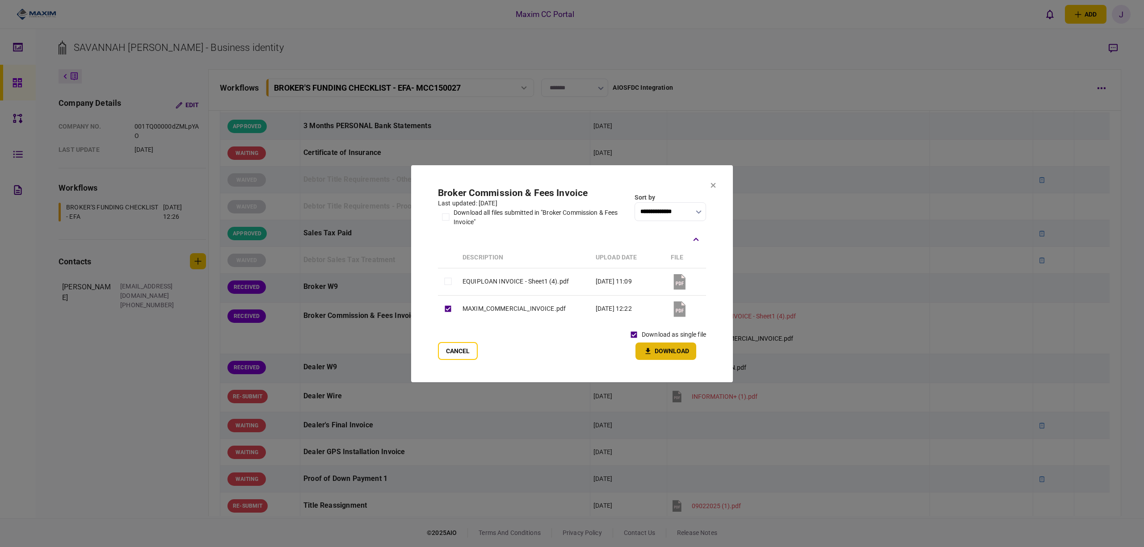  I want to click on div: download all files submitted in "Broker Commission & Fees Invoice", so click(541, 218).